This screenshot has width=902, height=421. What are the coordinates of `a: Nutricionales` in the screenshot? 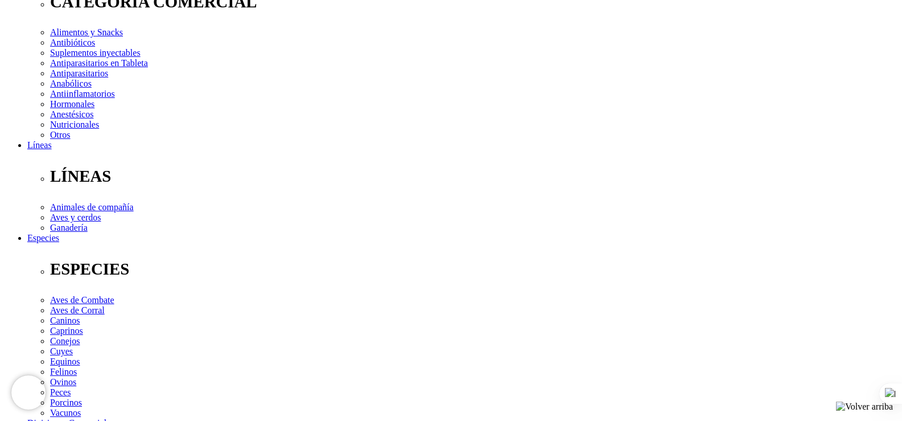 It's located at (75, 124).